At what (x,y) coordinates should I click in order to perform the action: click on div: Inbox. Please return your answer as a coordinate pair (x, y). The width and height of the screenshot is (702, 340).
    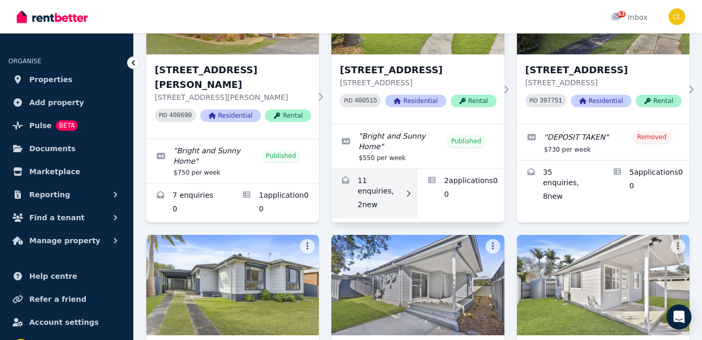
    Looking at the image, I should click on (629, 17).